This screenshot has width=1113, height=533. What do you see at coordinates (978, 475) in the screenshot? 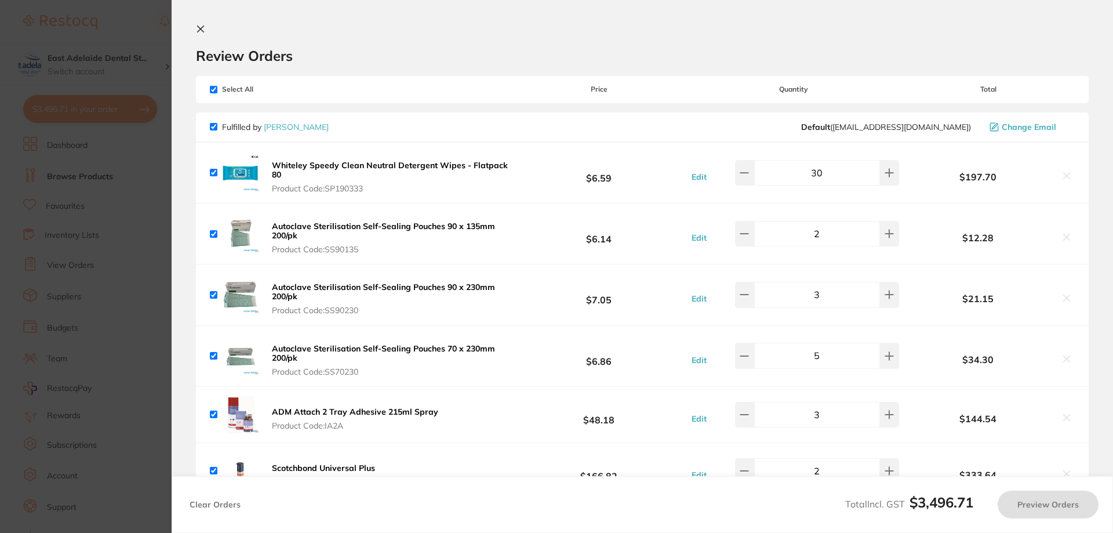
I see `b: $333.64` at bounding box center [978, 475].